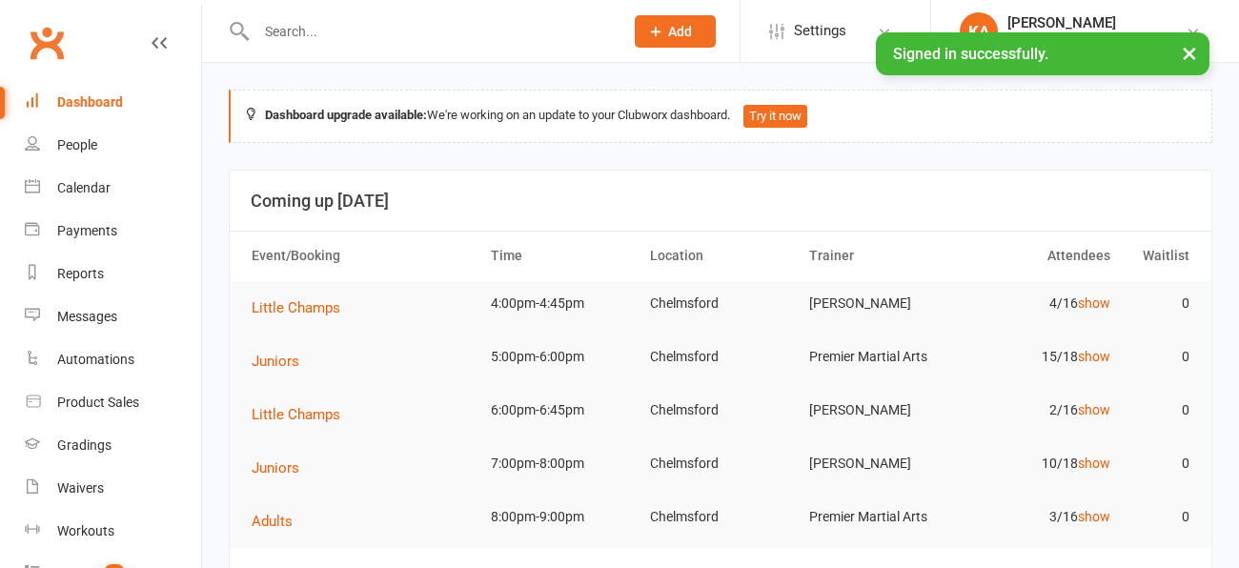 The width and height of the screenshot is (1239, 568). Describe the element at coordinates (95, 359) in the screenshot. I see `div: Automations` at that location.